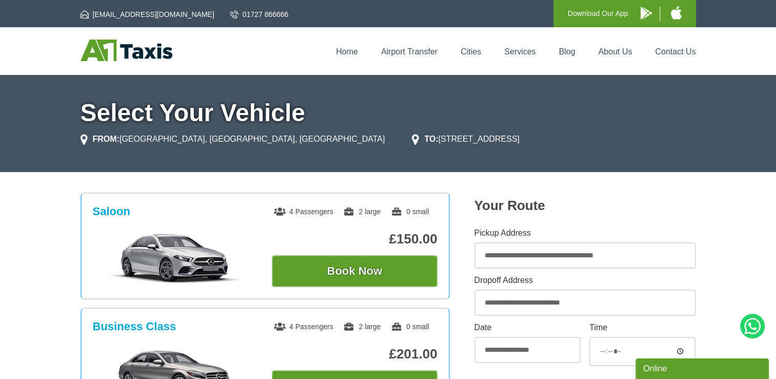 The width and height of the screenshot is (776, 379). What do you see at coordinates (106, 139) in the screenshot?
I see `strong: FROM:` at bounding box center [106, 139].